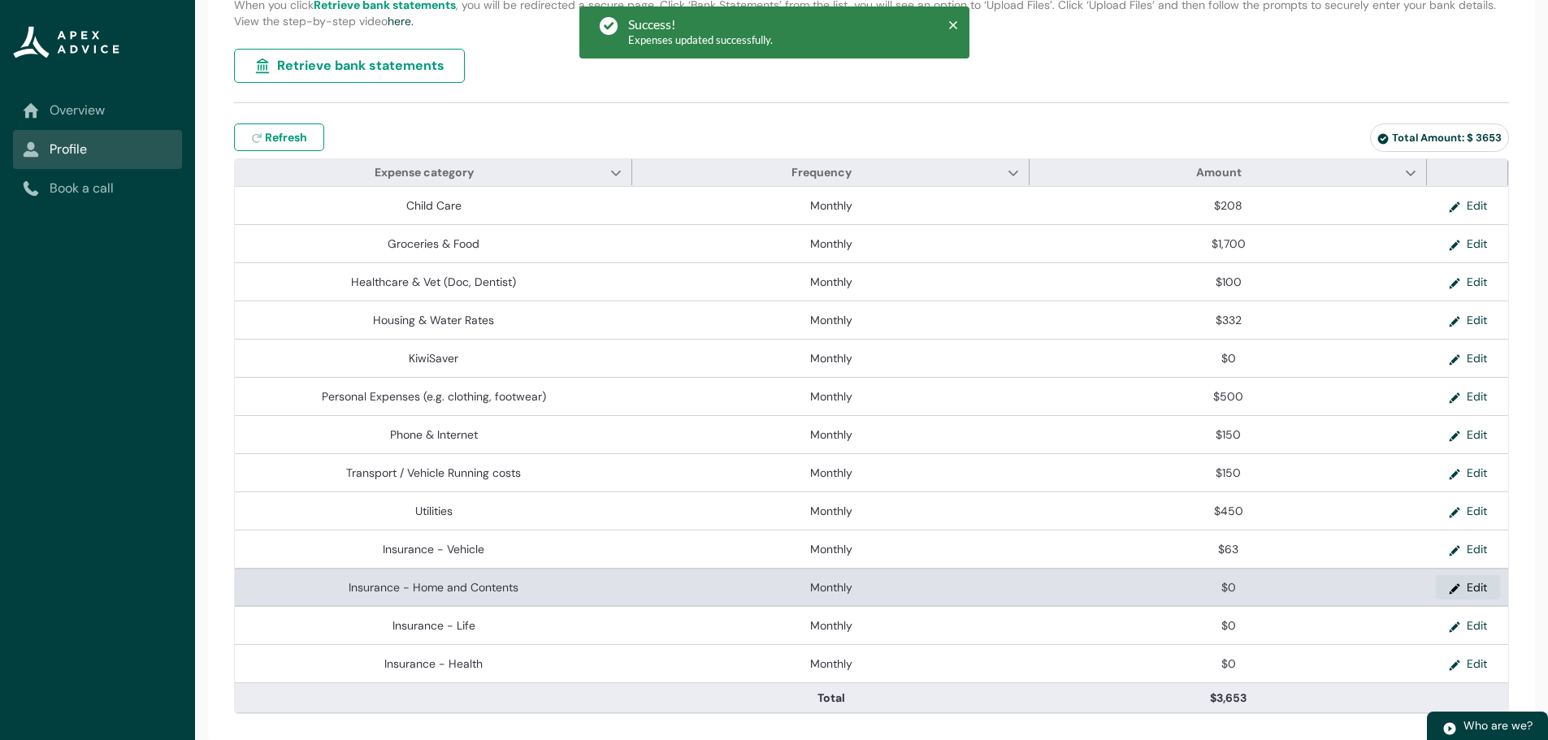  Describe the element at coordinates (286, 137) in the screenshot. I see `span: Refresh` at that location.